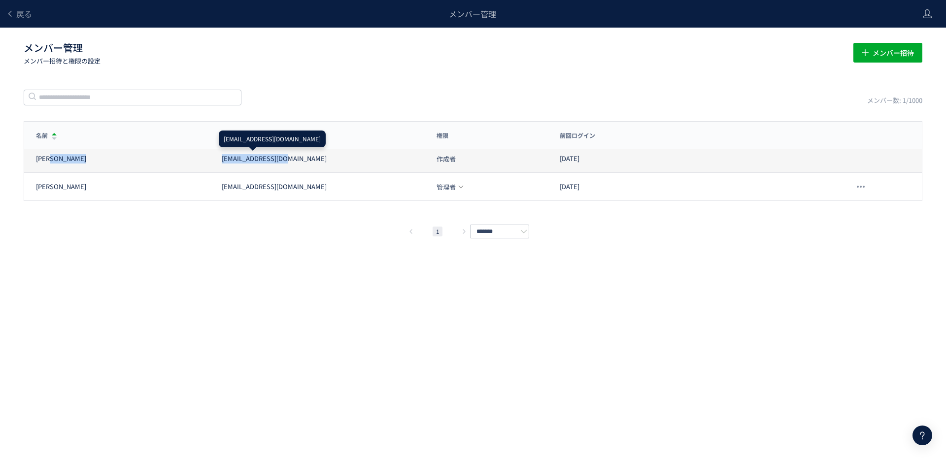 The width and height of the screenshot is (946, 460). I want to click on li: 1, so click(438, 232).